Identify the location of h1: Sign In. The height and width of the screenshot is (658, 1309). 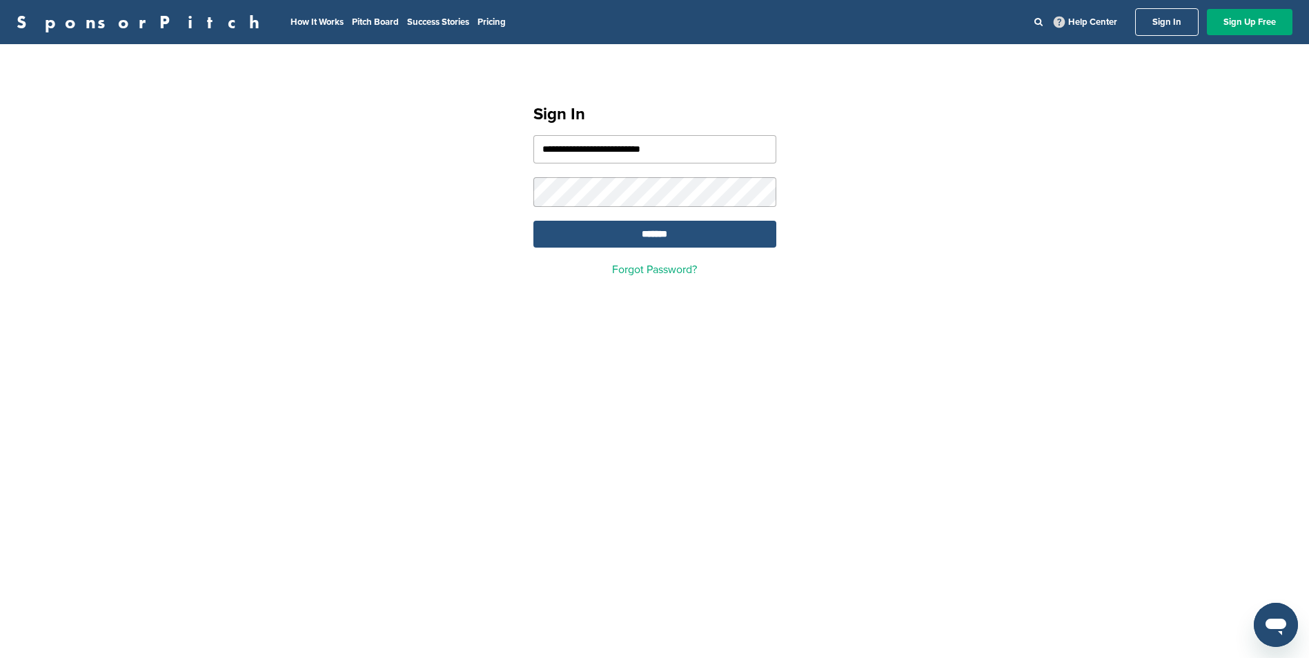
(655, 115).